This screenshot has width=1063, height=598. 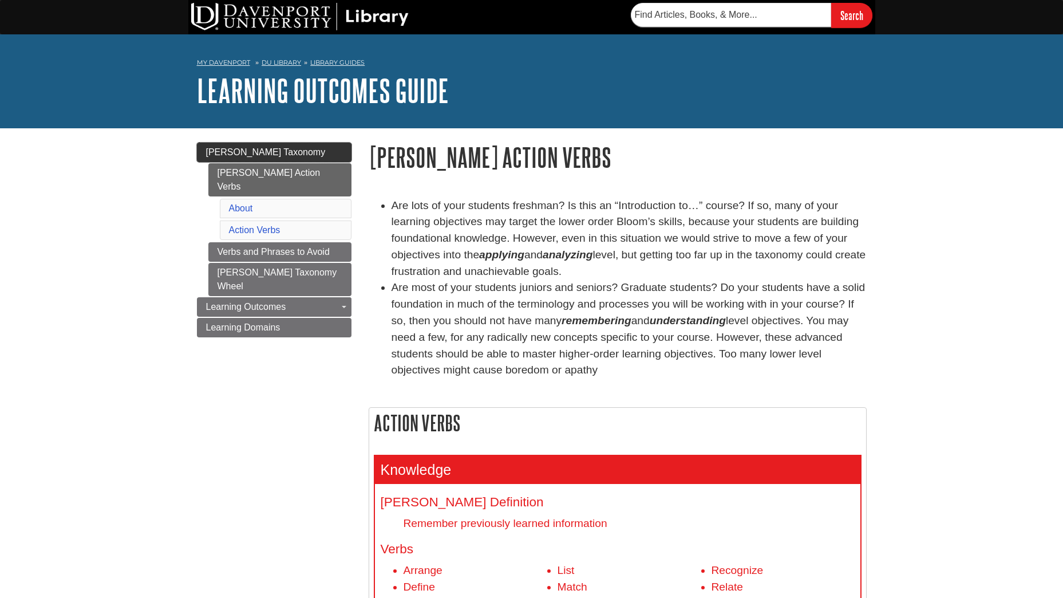 What do you see at coordinates (274, 307) in the screenshot?
I see `a: Learning Outcomes` at bounding box center [274, 307].